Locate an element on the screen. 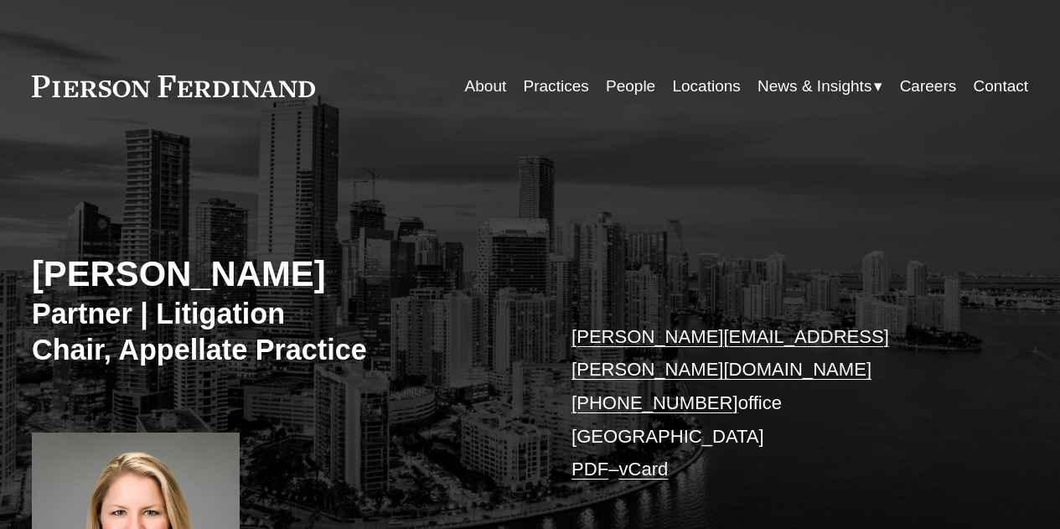 The height and width of the screenshot is (529, 1060). a: Careers is located at coordinates (929, 86).